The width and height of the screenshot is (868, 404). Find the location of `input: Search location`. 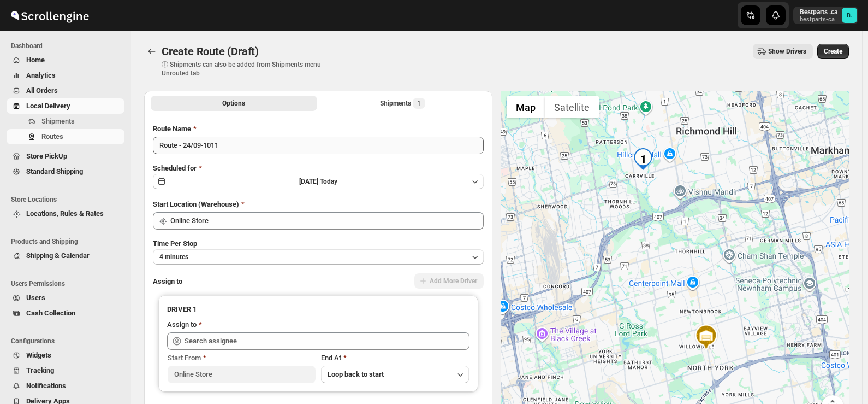

input: Search location is located at coordinates (327, 221).